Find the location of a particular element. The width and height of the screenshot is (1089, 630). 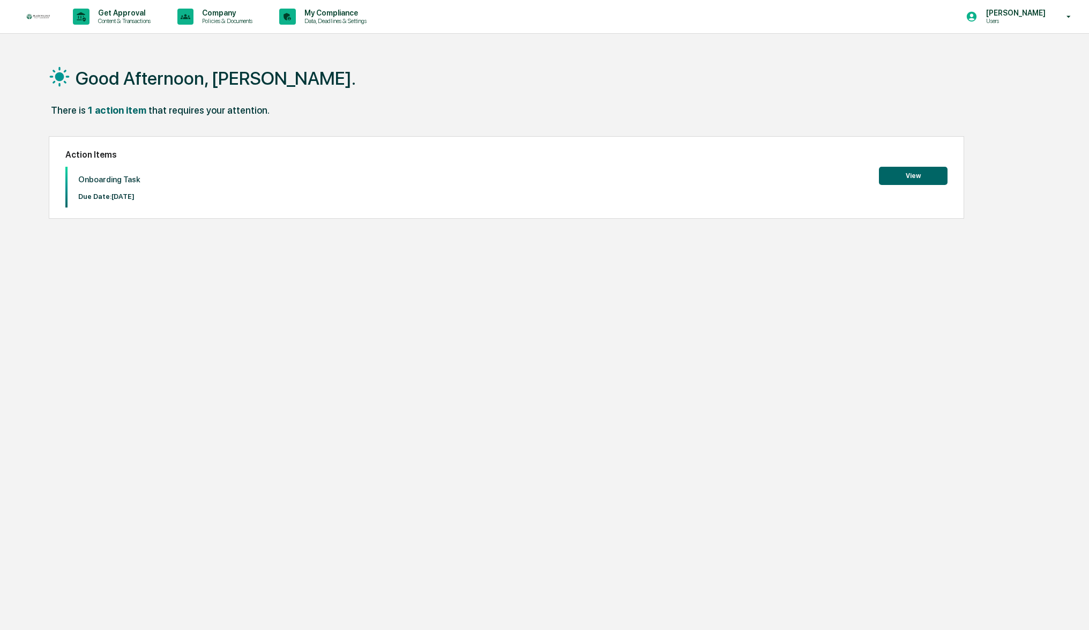

div: 1 action item is located at coordinates (117, 110).